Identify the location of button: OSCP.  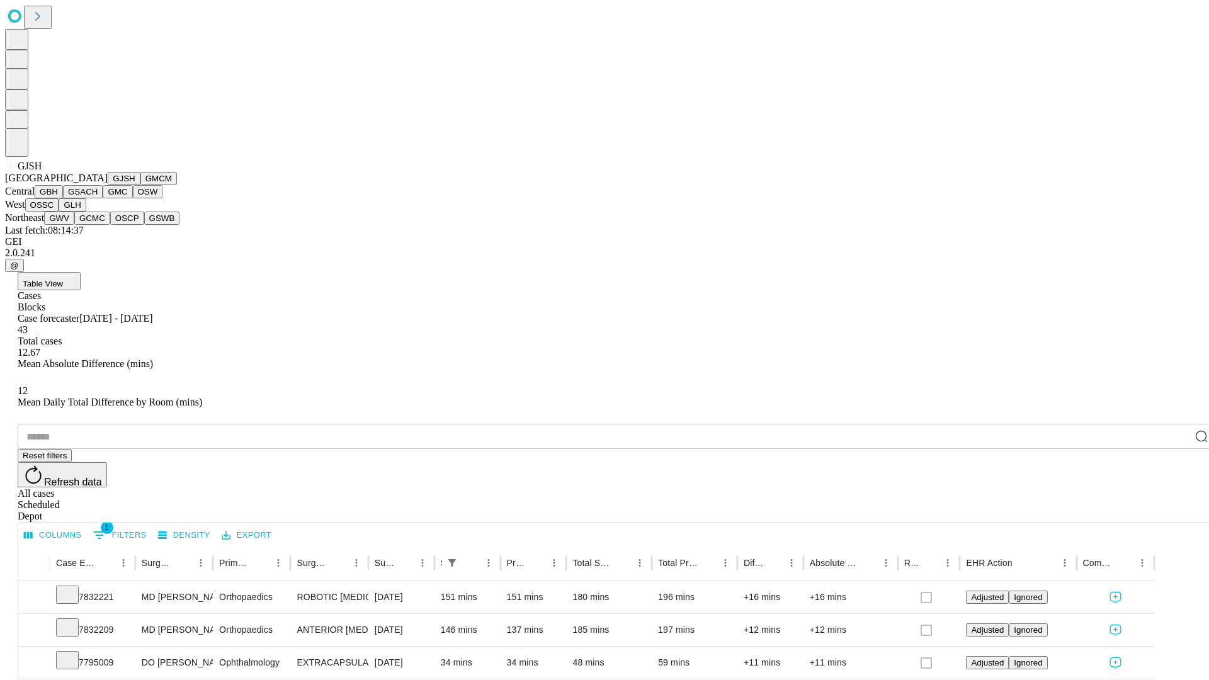
(127, 218).